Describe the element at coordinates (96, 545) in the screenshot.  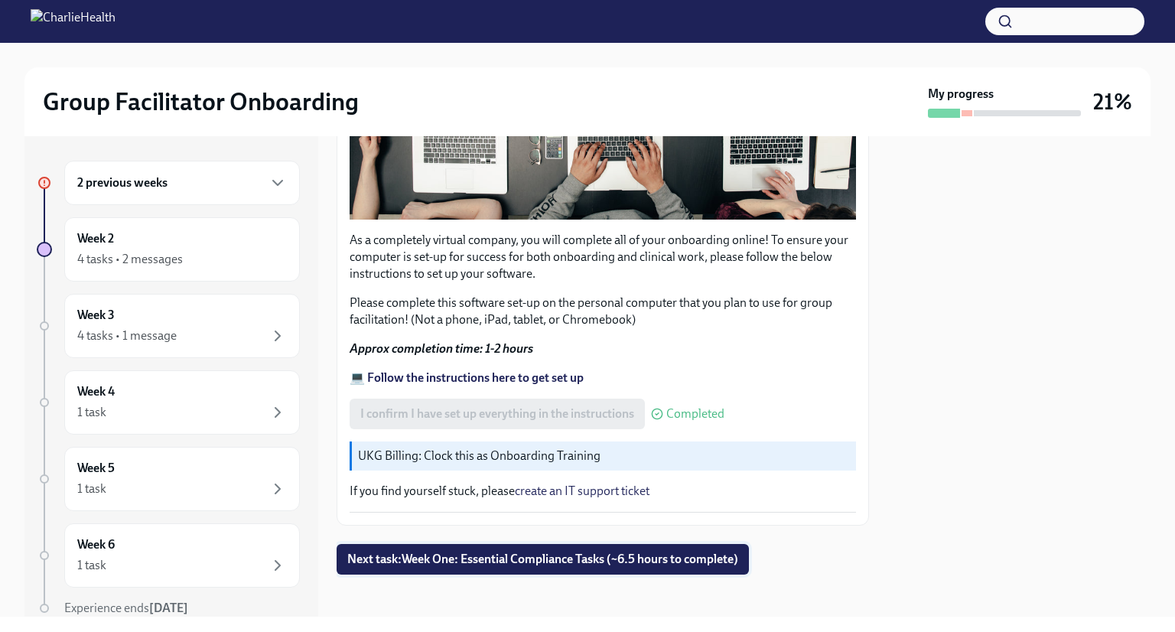
I see `h6: Week 6` at that location.